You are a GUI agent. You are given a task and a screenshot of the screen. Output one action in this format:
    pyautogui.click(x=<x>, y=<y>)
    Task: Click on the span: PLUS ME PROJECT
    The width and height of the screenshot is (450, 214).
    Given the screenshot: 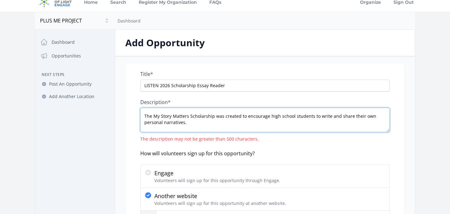 What is the action you would take?
    pyautogui.click(x=71, y=21)
    